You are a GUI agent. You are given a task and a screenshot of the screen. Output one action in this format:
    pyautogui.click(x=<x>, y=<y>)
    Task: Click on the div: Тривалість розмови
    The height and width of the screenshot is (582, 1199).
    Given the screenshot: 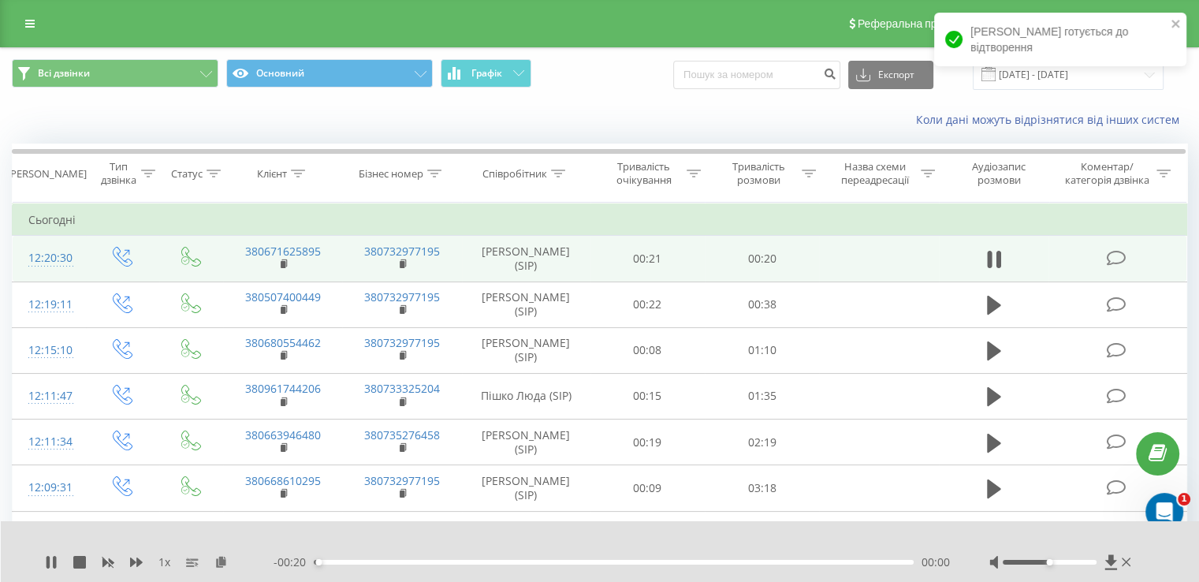 What is the action you would take?
    pyautogui.click(x=758, y=173)
    